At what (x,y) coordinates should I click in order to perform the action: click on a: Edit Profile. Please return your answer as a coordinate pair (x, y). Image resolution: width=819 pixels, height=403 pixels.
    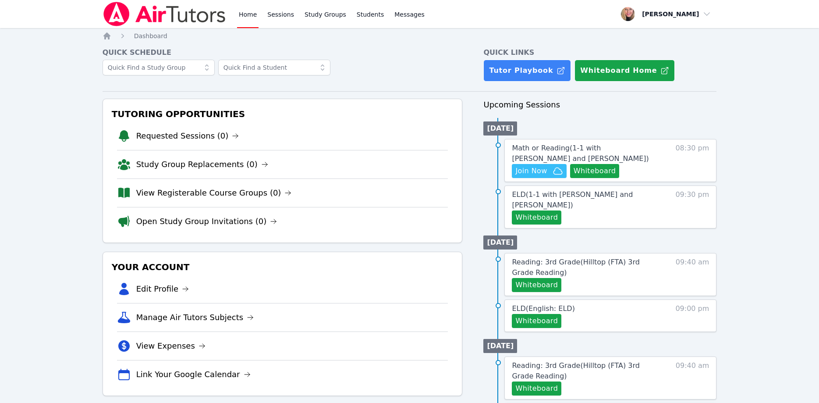
    Looking at the image, I should click on (163, 289).